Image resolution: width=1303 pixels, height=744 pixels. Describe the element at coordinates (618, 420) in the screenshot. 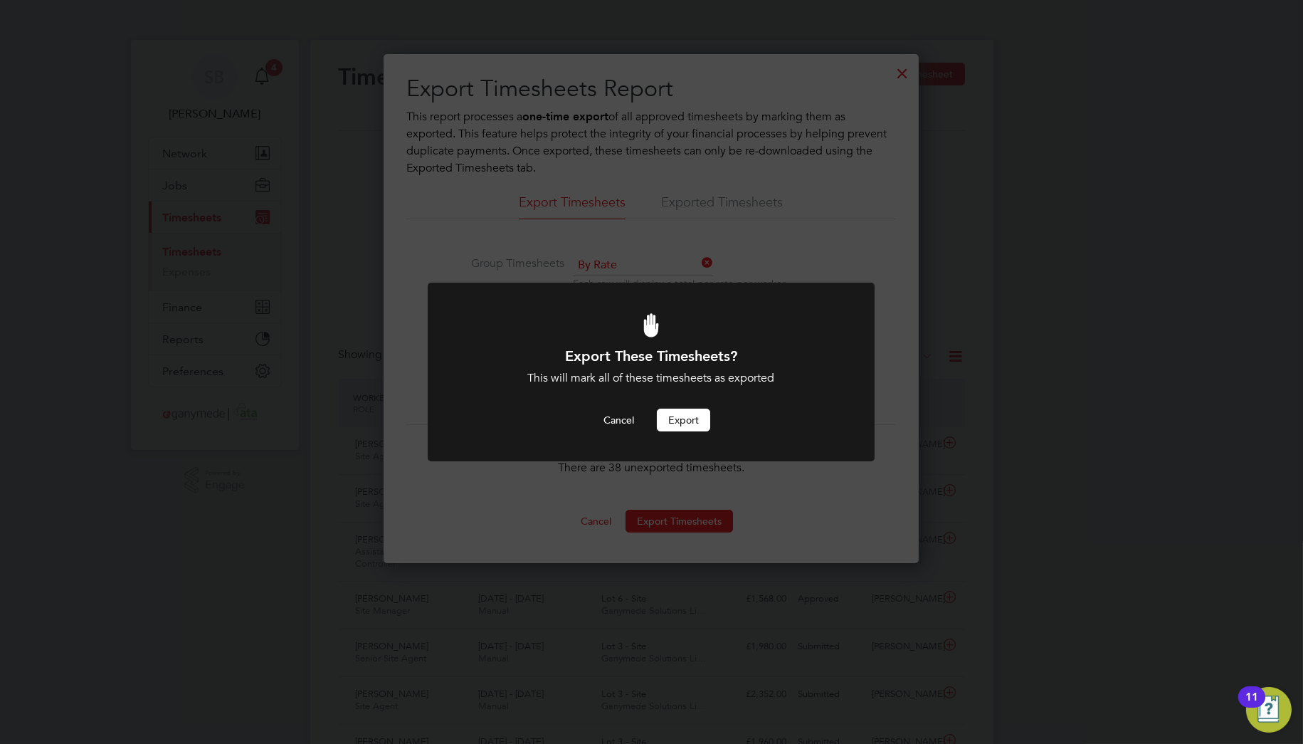

I see `button: Cancel` at that location.